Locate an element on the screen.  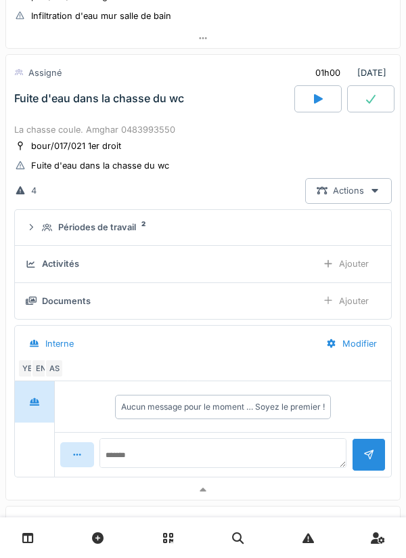
div: Activités is located at coordinates (60, 264).